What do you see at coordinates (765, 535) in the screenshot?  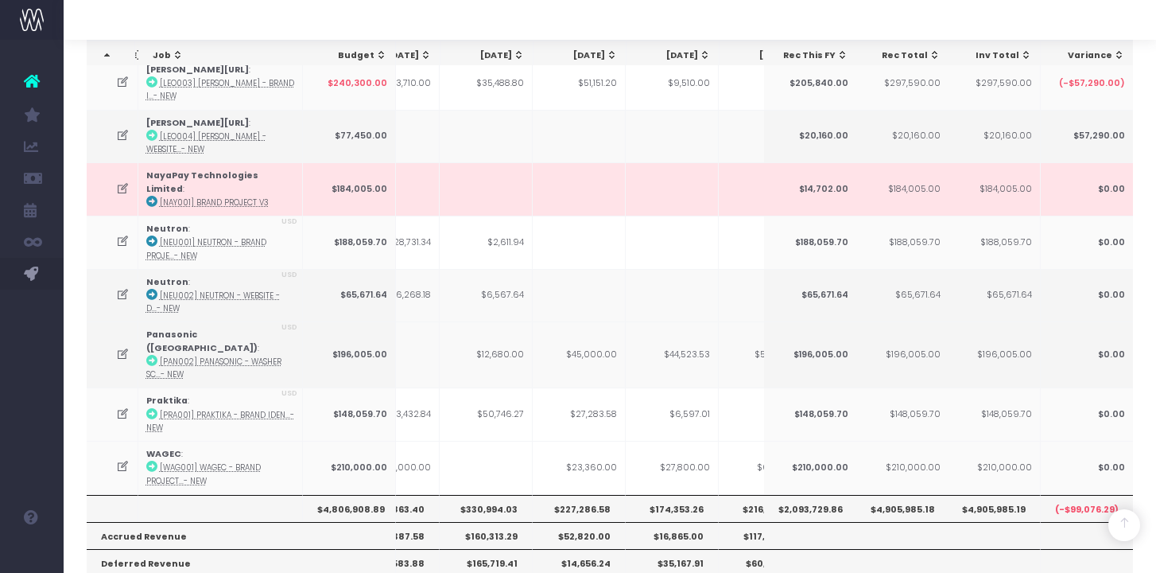 I see `th: $117,428.73` at bounding box center [765, 535].